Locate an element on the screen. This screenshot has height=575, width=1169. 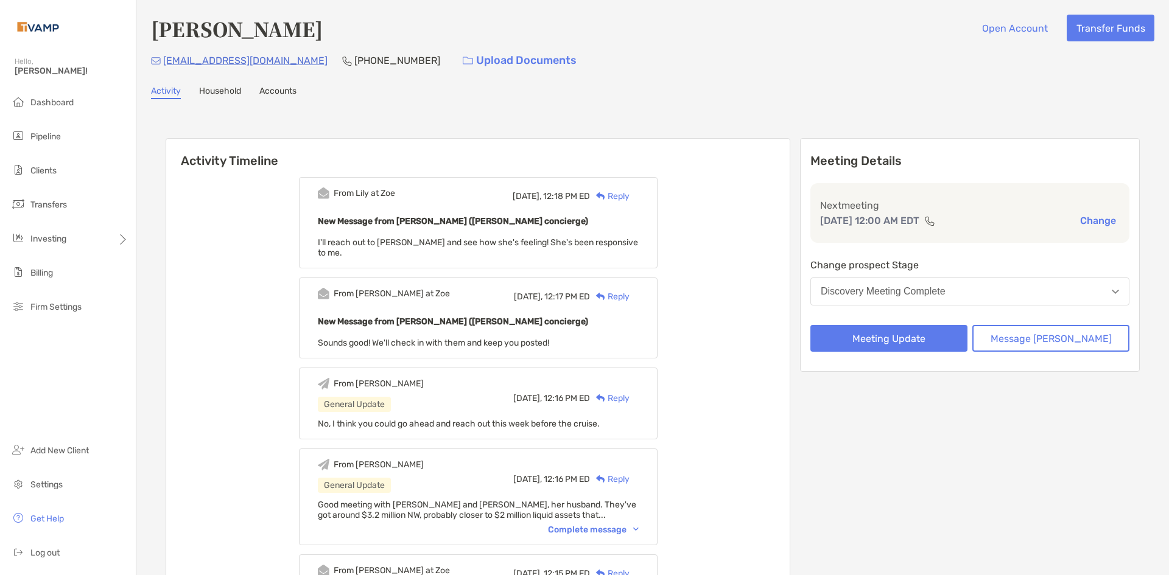
span: No, I think you could go ahead and reach out this week before the cruise. is located at coordinates (459, 424).